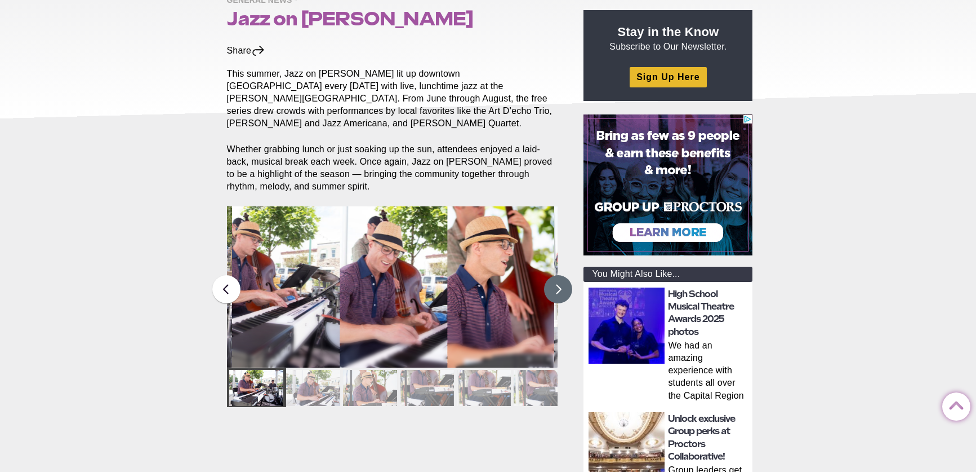  I want to click on a: Unlock exclusive Group perks at Proctors Collaborative!, so click(701, 437).